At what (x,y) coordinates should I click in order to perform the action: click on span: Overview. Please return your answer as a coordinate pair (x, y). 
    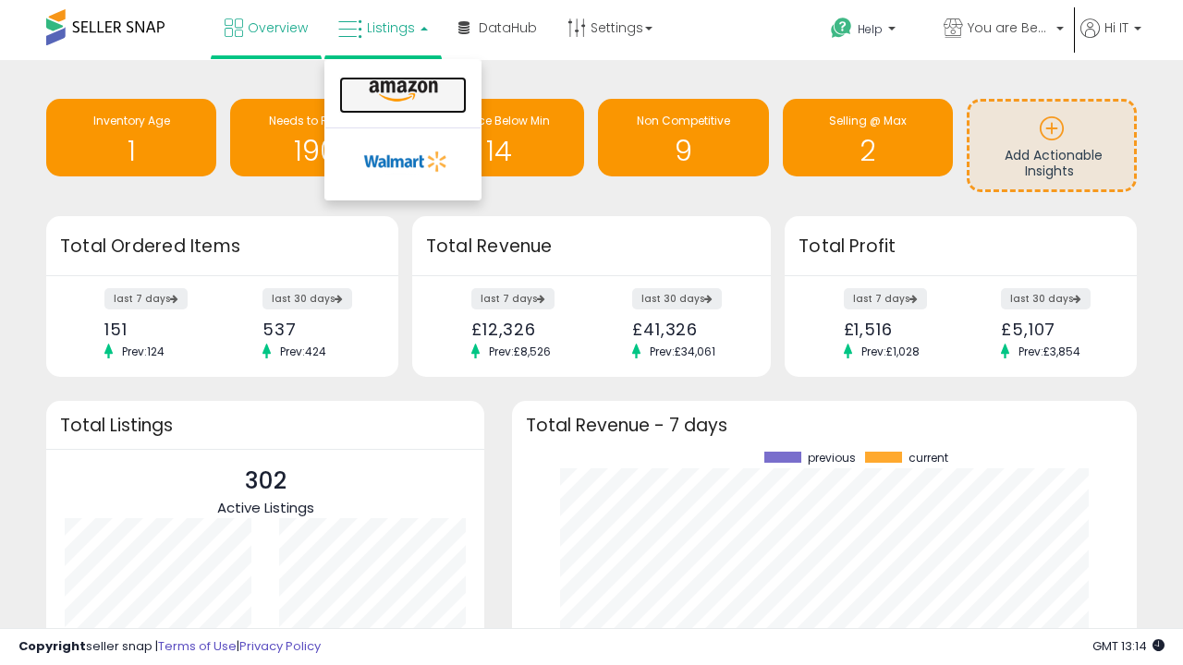
    Looking at the image, I should click on (277, 28).